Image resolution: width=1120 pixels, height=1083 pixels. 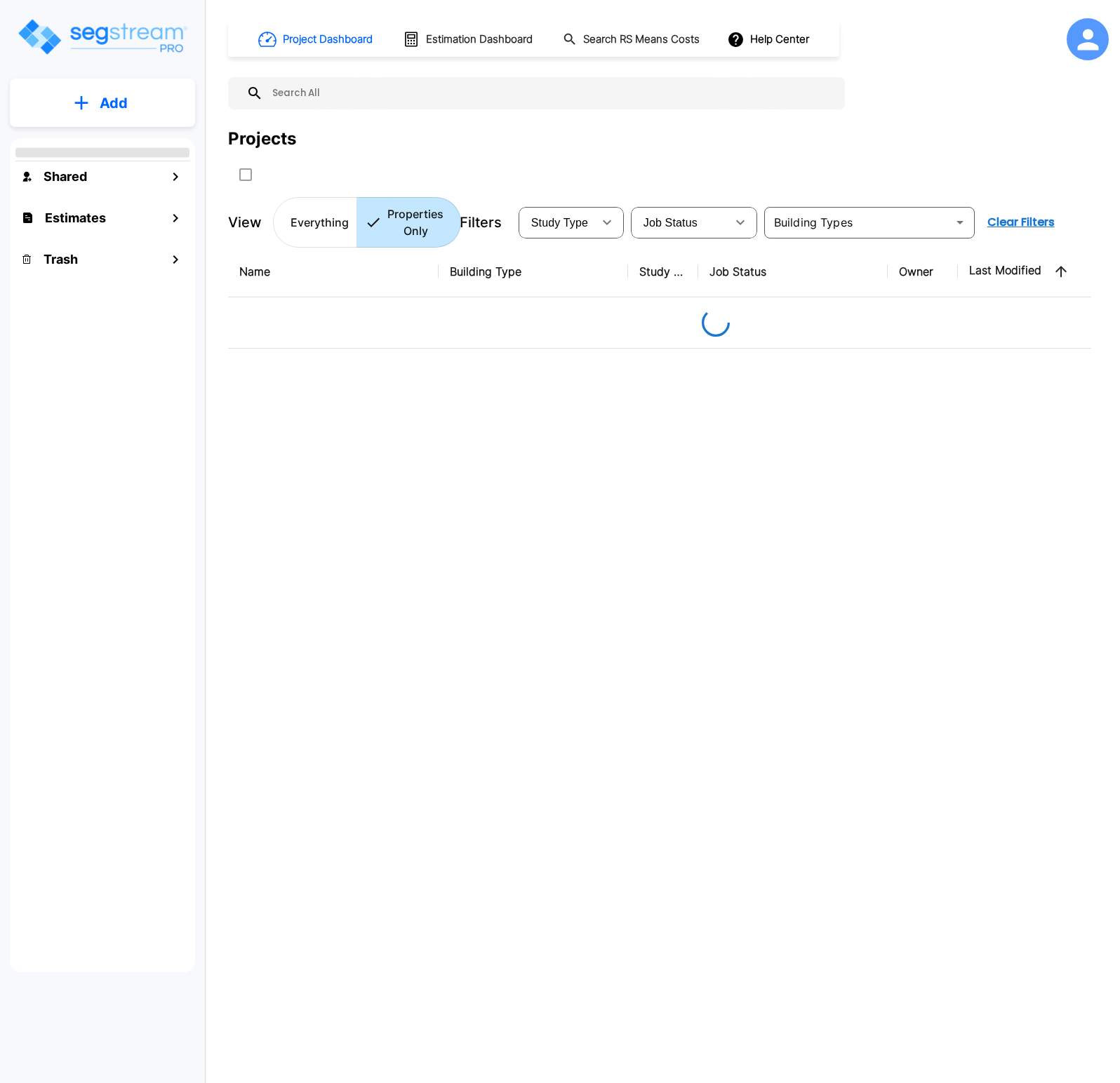 What do you see at coordinates (316, 39) in the screenshot?
I see `button: Project Dashboard` at bounding box center [316, 39].